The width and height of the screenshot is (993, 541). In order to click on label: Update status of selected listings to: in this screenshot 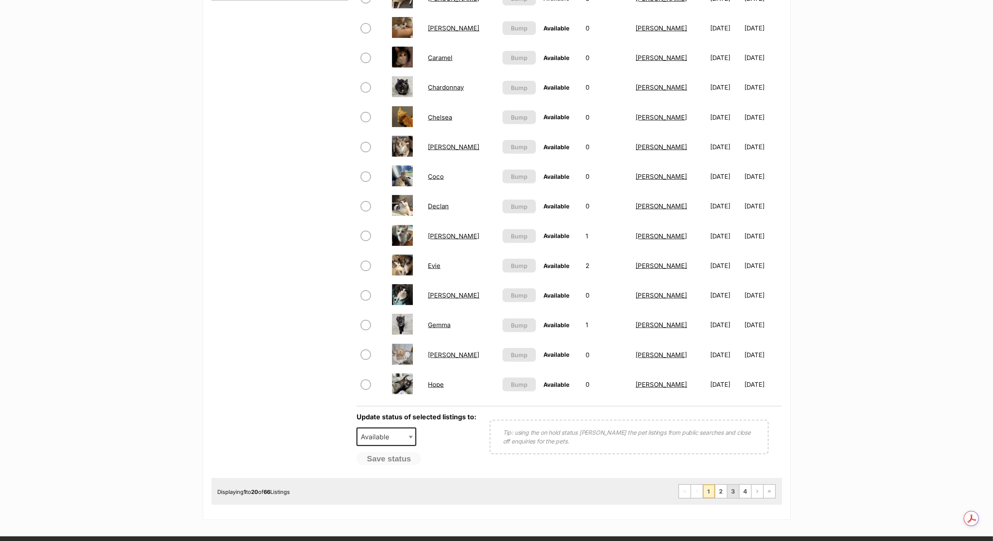, I will do `click(416, 417)`.